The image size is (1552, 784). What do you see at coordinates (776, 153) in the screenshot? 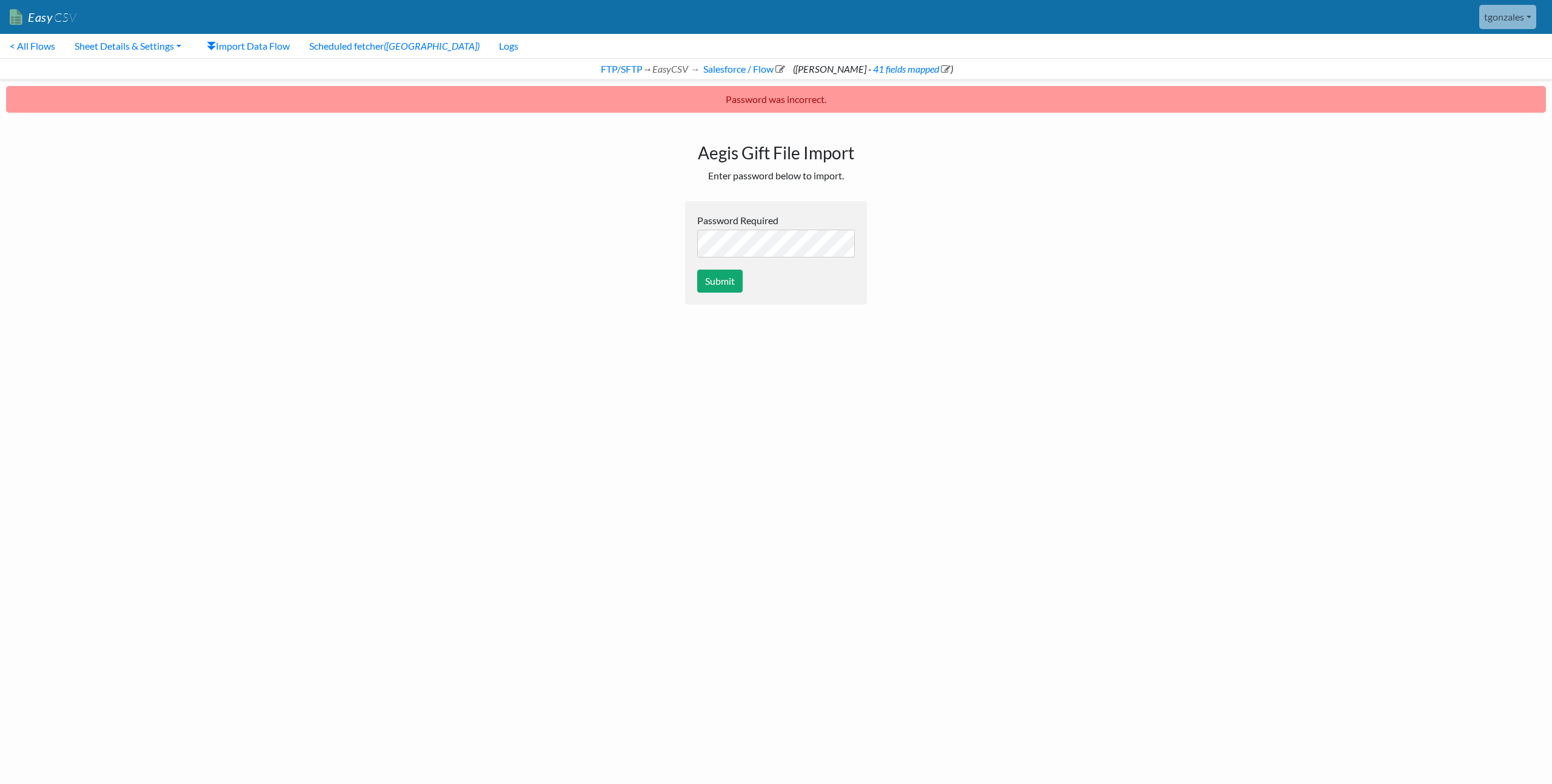
I see `h3: Aegis Gift File Import` at bounding box center [776, 153].